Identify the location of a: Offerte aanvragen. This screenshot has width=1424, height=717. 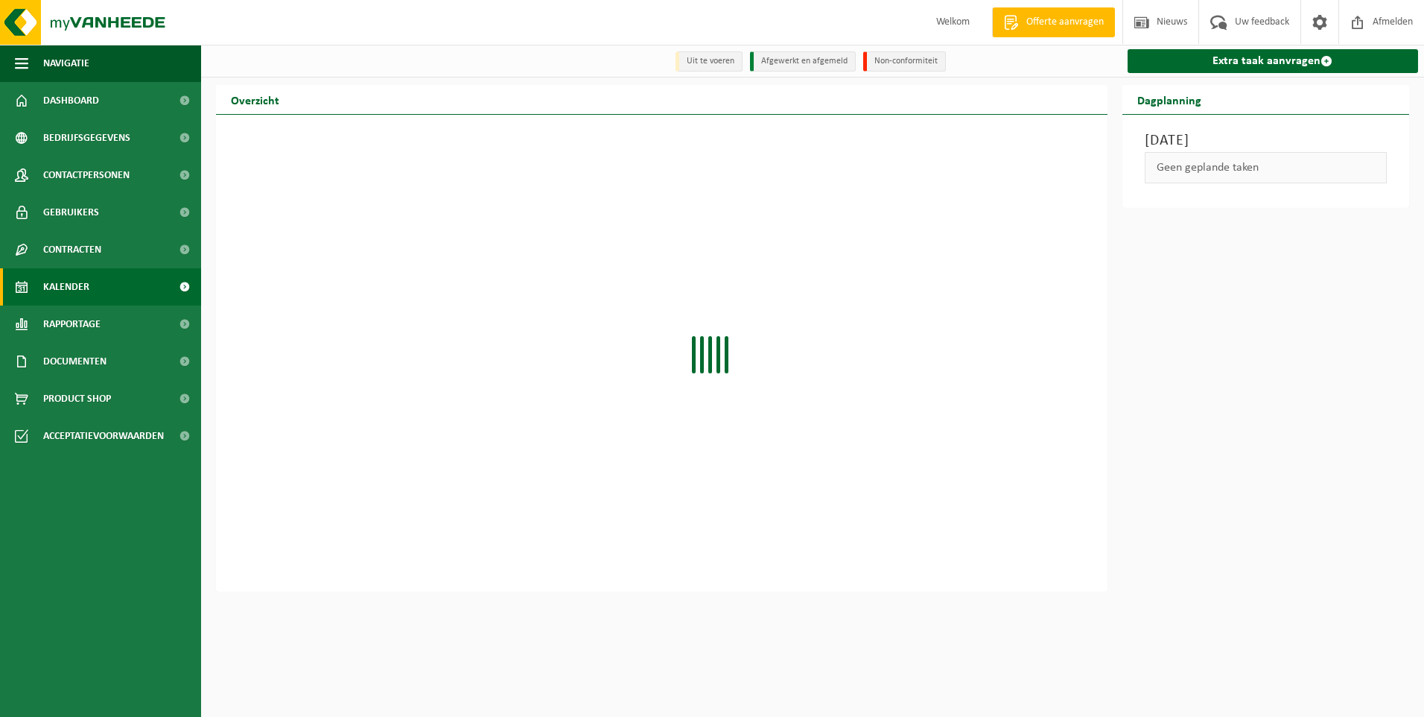
(1053, 22).